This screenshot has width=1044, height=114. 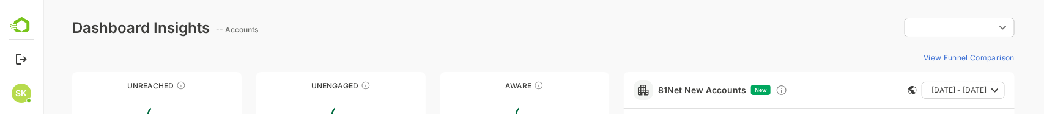 I want to click on ag: -- Accounts, so click(x=196, y=29).